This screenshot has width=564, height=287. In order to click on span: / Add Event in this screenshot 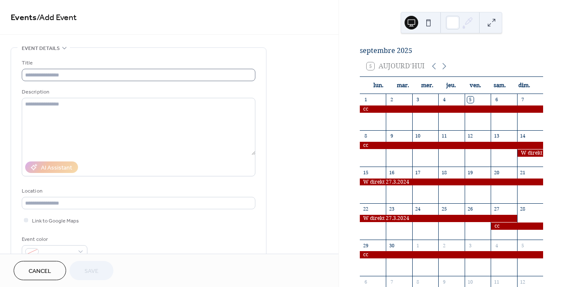, I will do `click(57, 17)`.